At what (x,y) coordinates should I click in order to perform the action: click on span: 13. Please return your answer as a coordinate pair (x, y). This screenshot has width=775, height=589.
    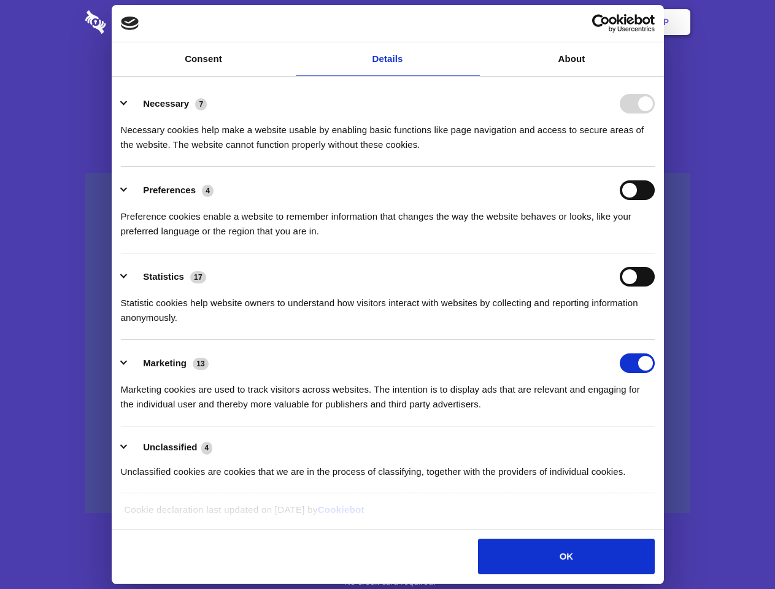
    Looking at the image, I should click on (201, 364).